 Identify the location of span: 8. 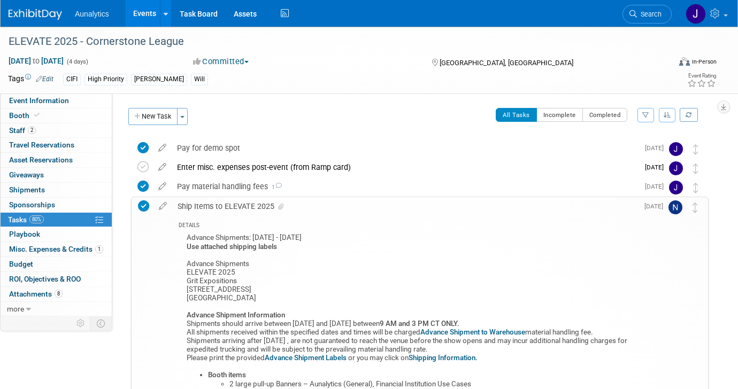
(58, 294).